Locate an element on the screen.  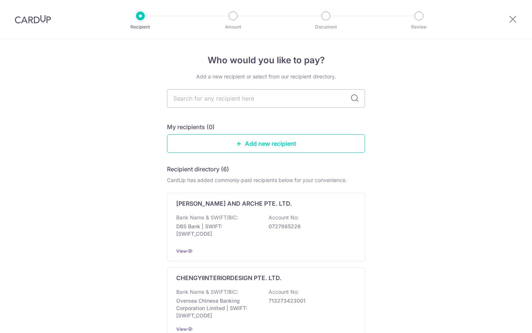
div: Add a new recipient or select from our recipient directory. is located at coordinates (266, 76).